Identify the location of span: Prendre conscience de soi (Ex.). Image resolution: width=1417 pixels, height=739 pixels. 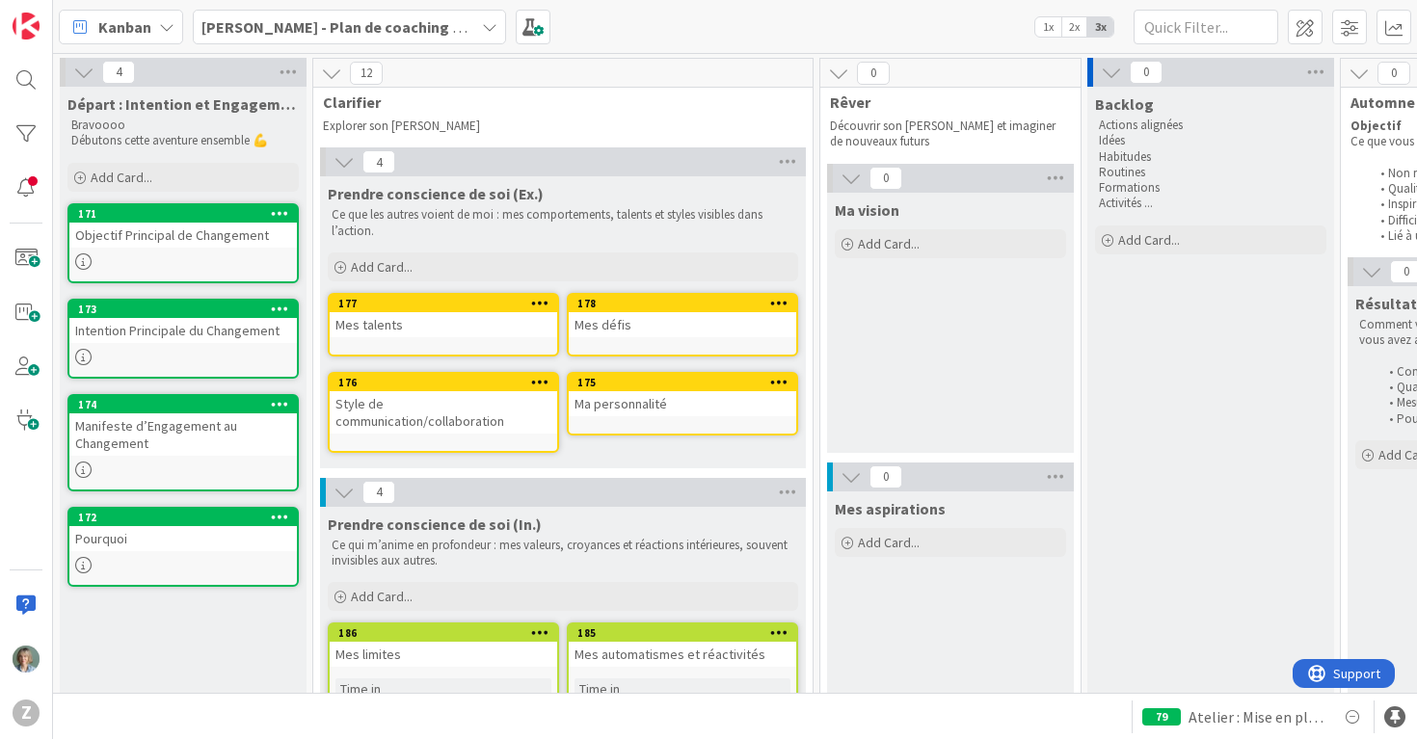
(436, 194).